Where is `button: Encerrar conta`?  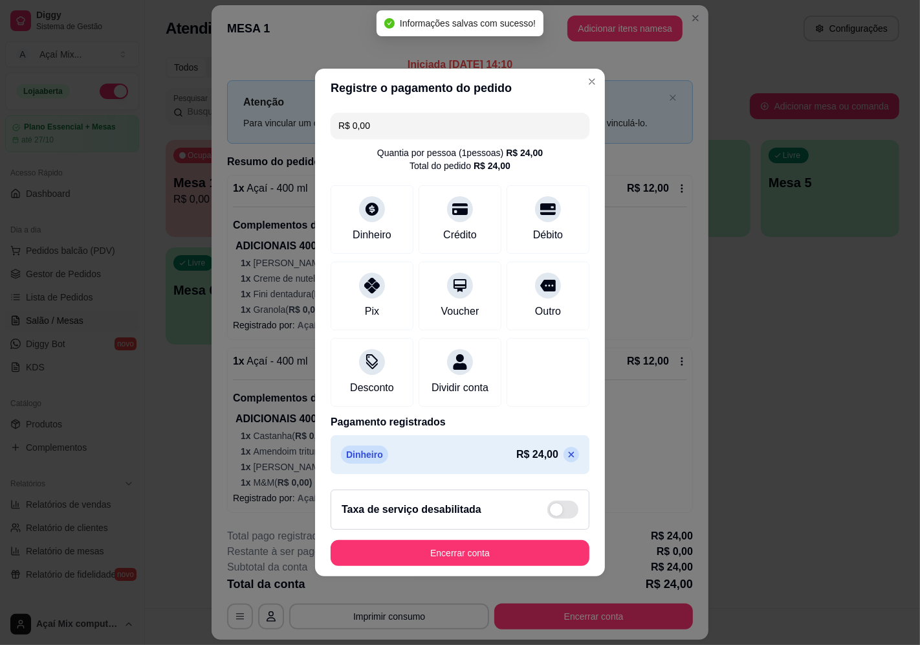 button: Encerrar conta is located at coordinates (460, 553).